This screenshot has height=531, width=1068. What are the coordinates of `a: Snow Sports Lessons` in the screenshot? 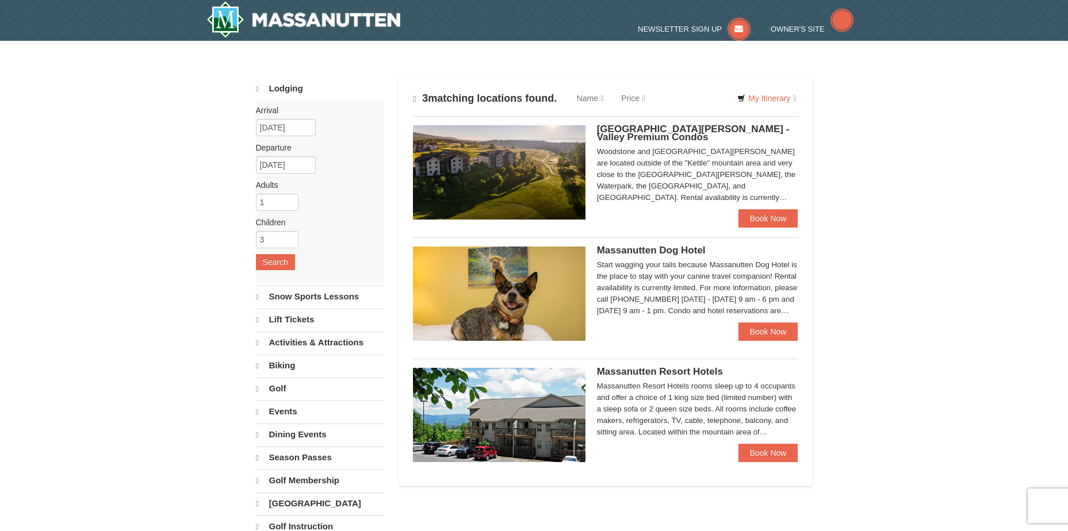 It's located at (320, 297).